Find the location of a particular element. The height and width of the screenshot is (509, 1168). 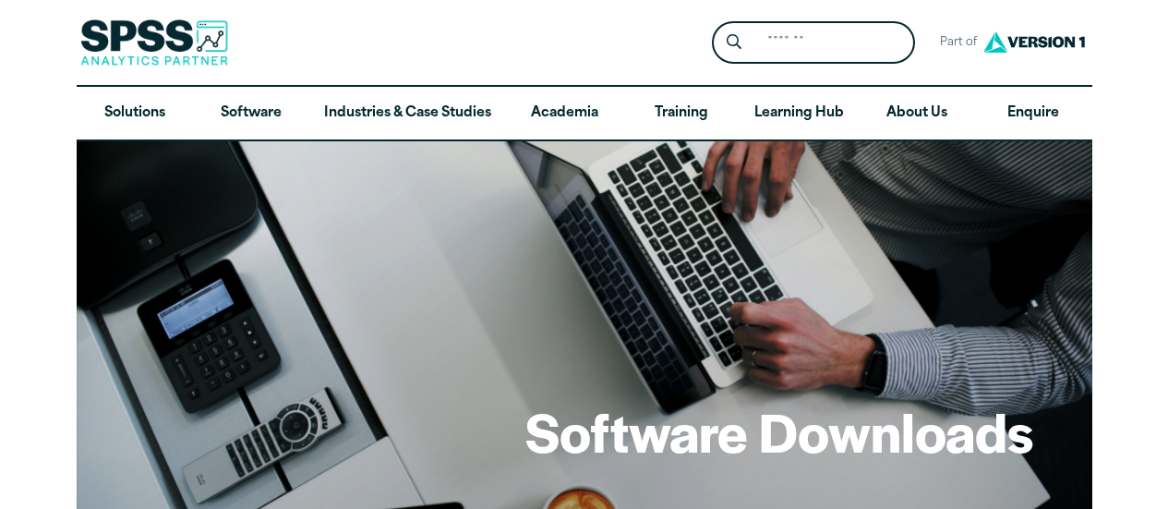

form: Site Header Search Form is located at coordinates (813, 42).